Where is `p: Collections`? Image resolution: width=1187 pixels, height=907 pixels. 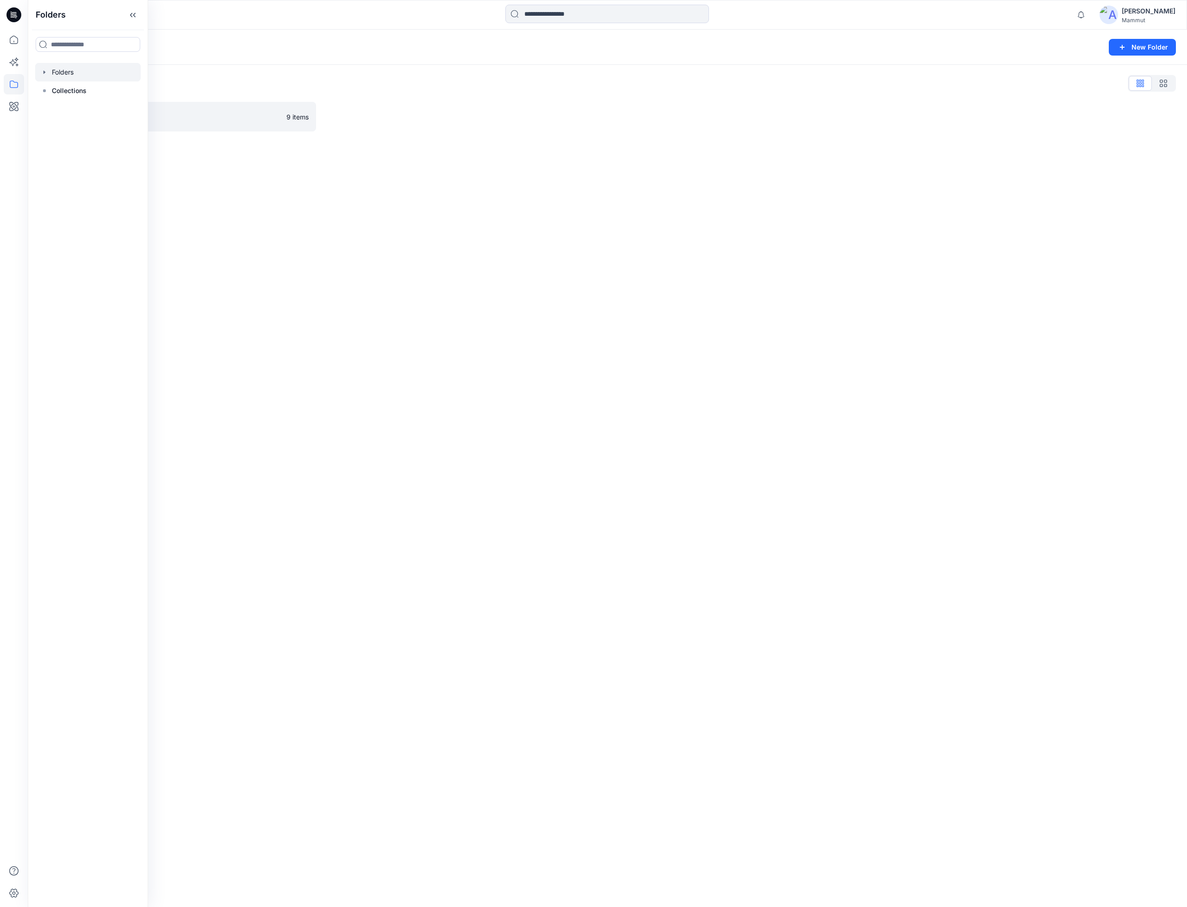
p: Collections is located at coordinates (69, 91).